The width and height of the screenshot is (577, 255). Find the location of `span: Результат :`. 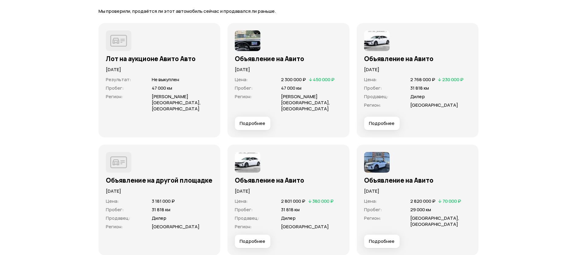

span: Результат : is located at coordinates (118, 79).